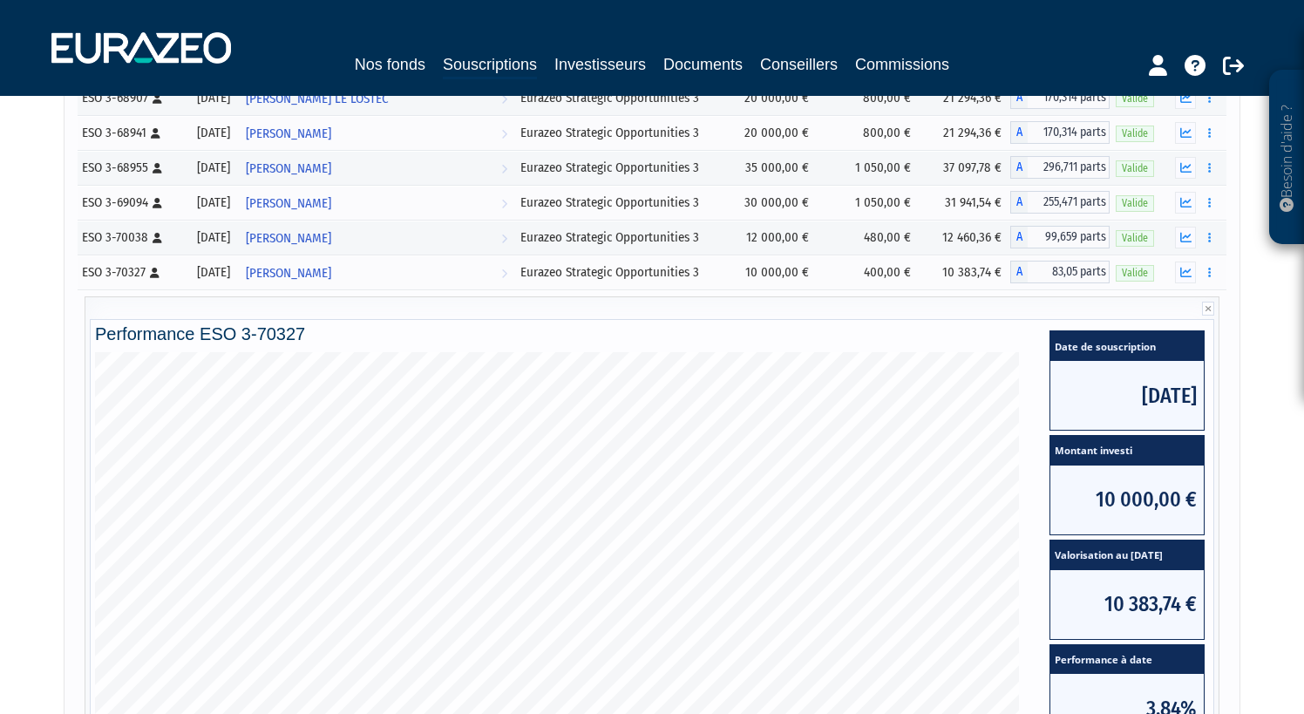 The image size is (1304, 714). I want to click on span: 99,659 parts, so click(1069, 237).